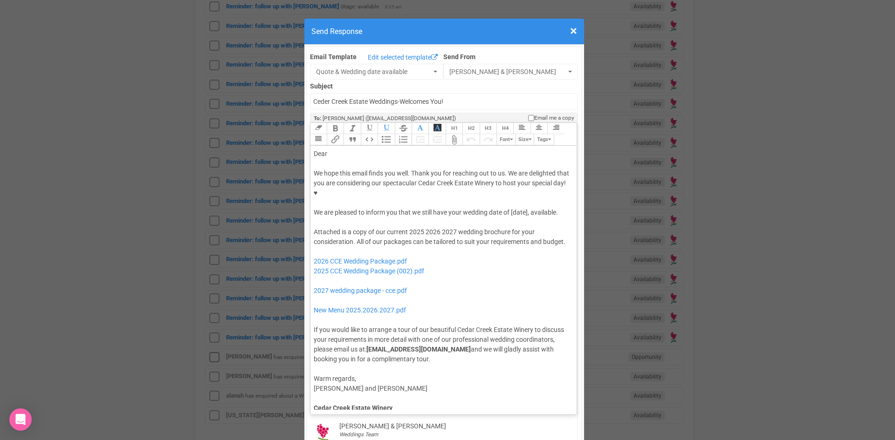 The height and width of the screenshot is (440, 895). What do you see at coordinates (437, 140) in the screenshot?
I see `button: Increase Level` at bounding box center [437, 140].